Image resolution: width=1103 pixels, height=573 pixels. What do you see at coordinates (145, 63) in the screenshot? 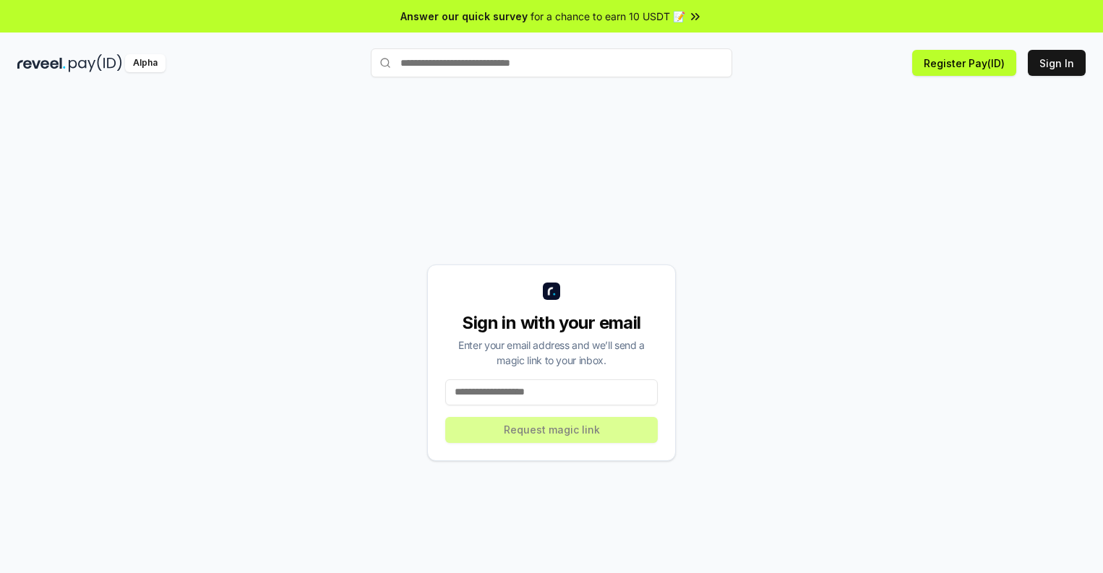
I see `div: Alpha` at bounding box center [145, 63].